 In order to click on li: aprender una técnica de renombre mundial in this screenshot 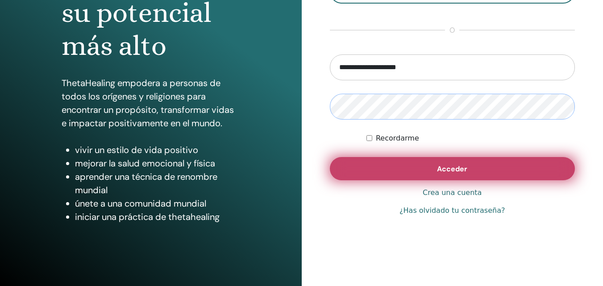, I will do `click(157, 183)`.